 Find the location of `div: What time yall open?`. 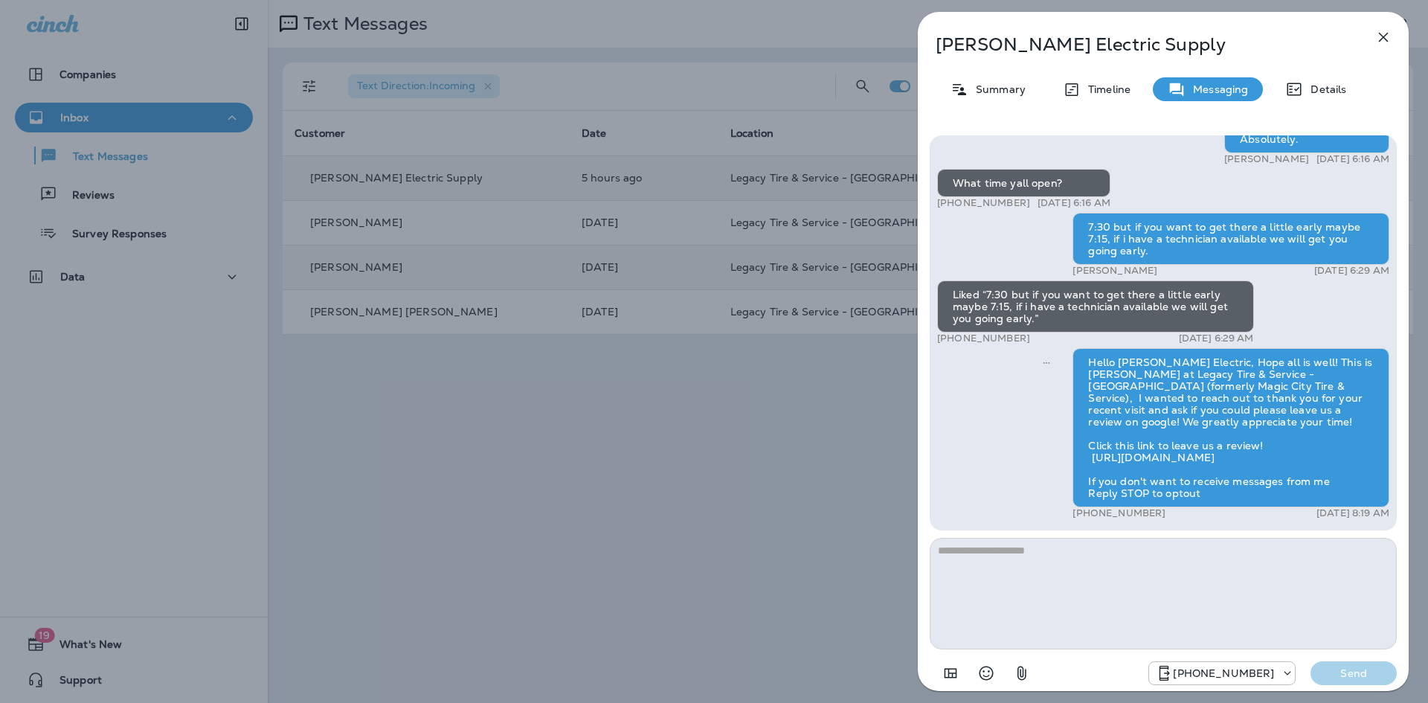

div: What time yall open? is located at coordinates (1024, 183).